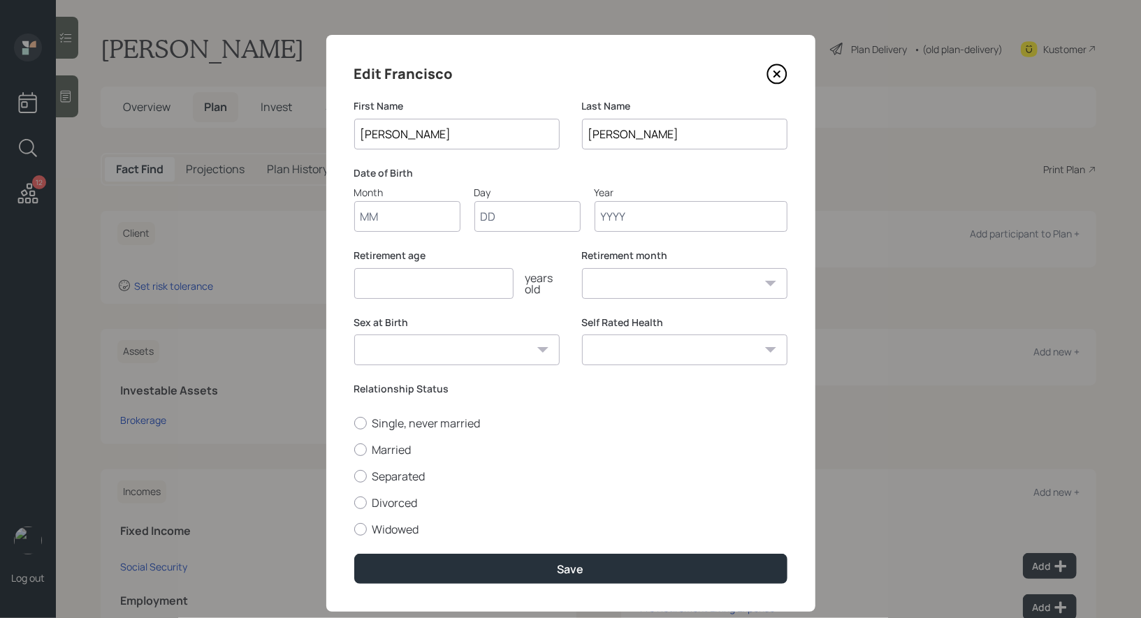 This screenshot has height=618, width=1141. What do you see at coordinates (571, 503) in the screenshot?
I see `label: Divorced` at bounding box center [571, 503].